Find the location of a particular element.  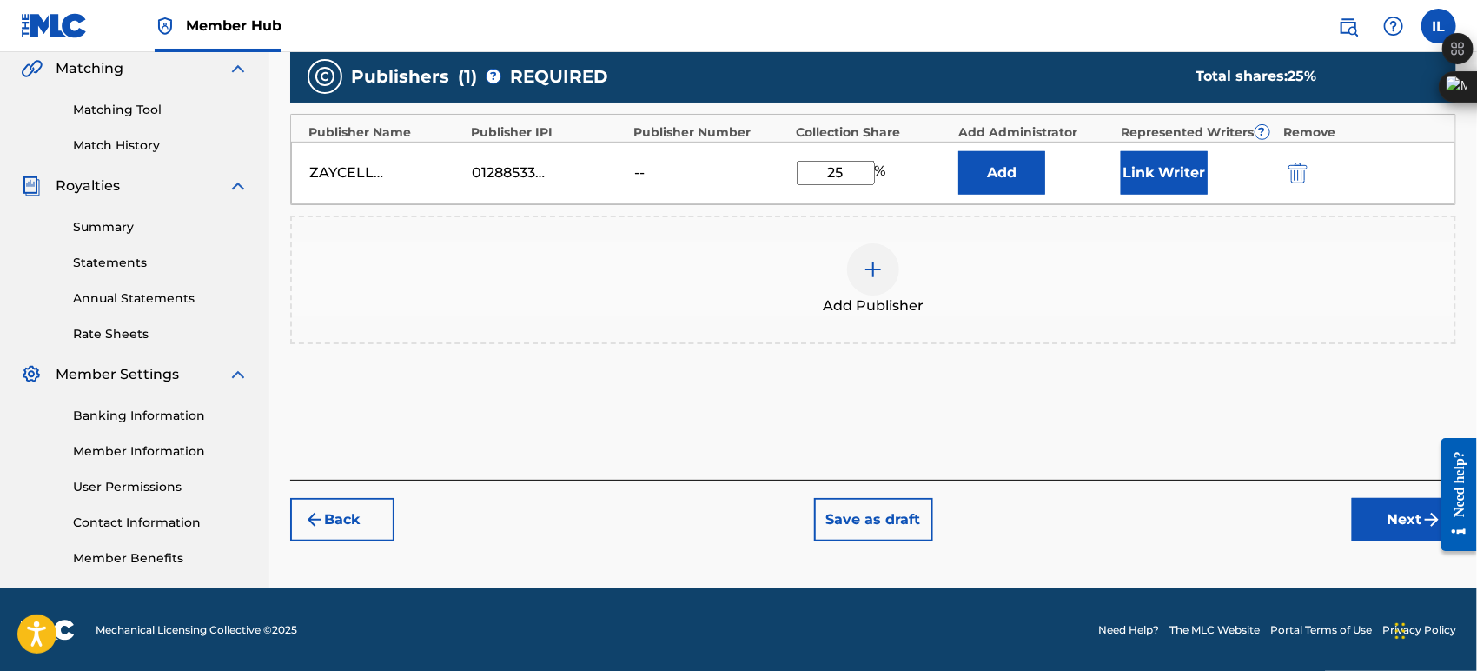

span: Add Publisher is located at coordinates (873, 306).